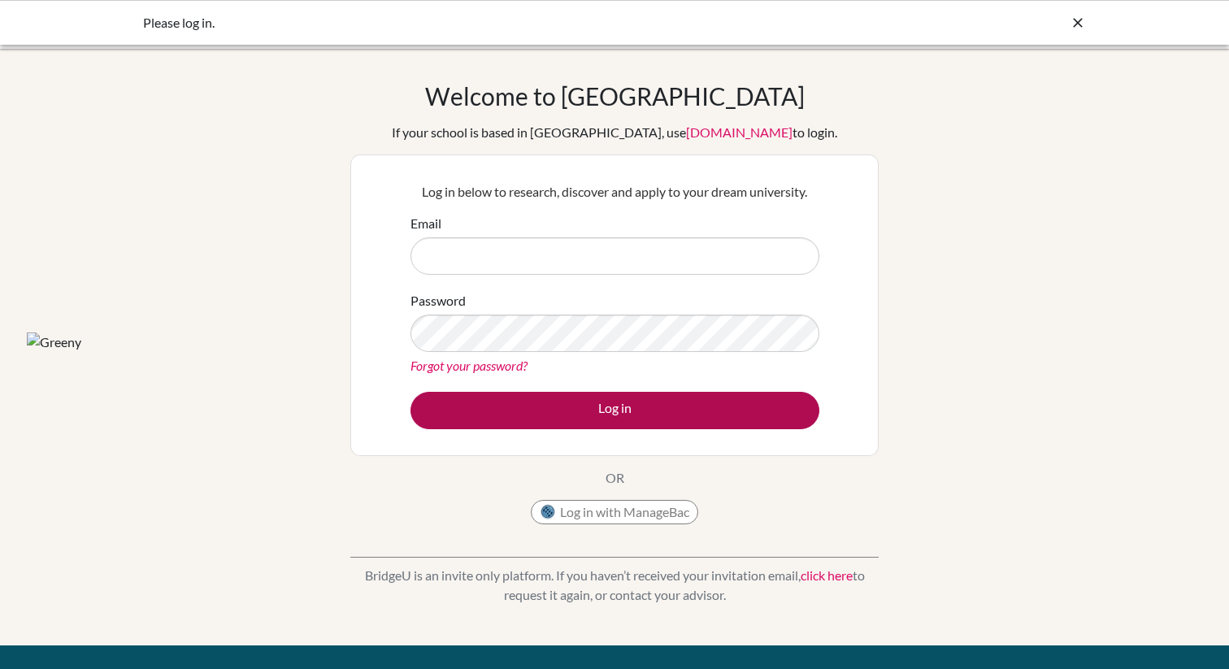 The width and height of the screenshot is (1229, 669). What do you see at coordinates (426, 224) in the screenshot?
I see `label: Email` at bounding box center [426, 224].